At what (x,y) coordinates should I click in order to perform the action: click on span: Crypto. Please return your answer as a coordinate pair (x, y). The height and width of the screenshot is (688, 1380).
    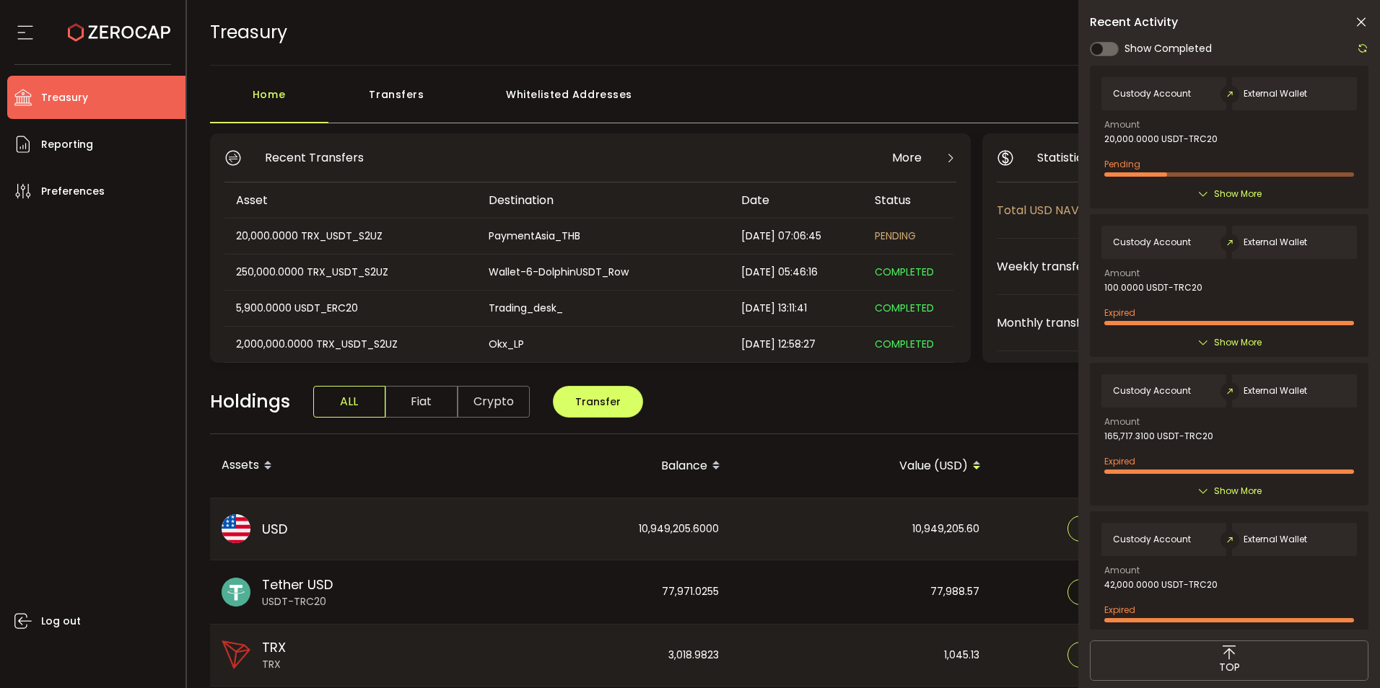
    Looking at the image, I should click on (494, 402).